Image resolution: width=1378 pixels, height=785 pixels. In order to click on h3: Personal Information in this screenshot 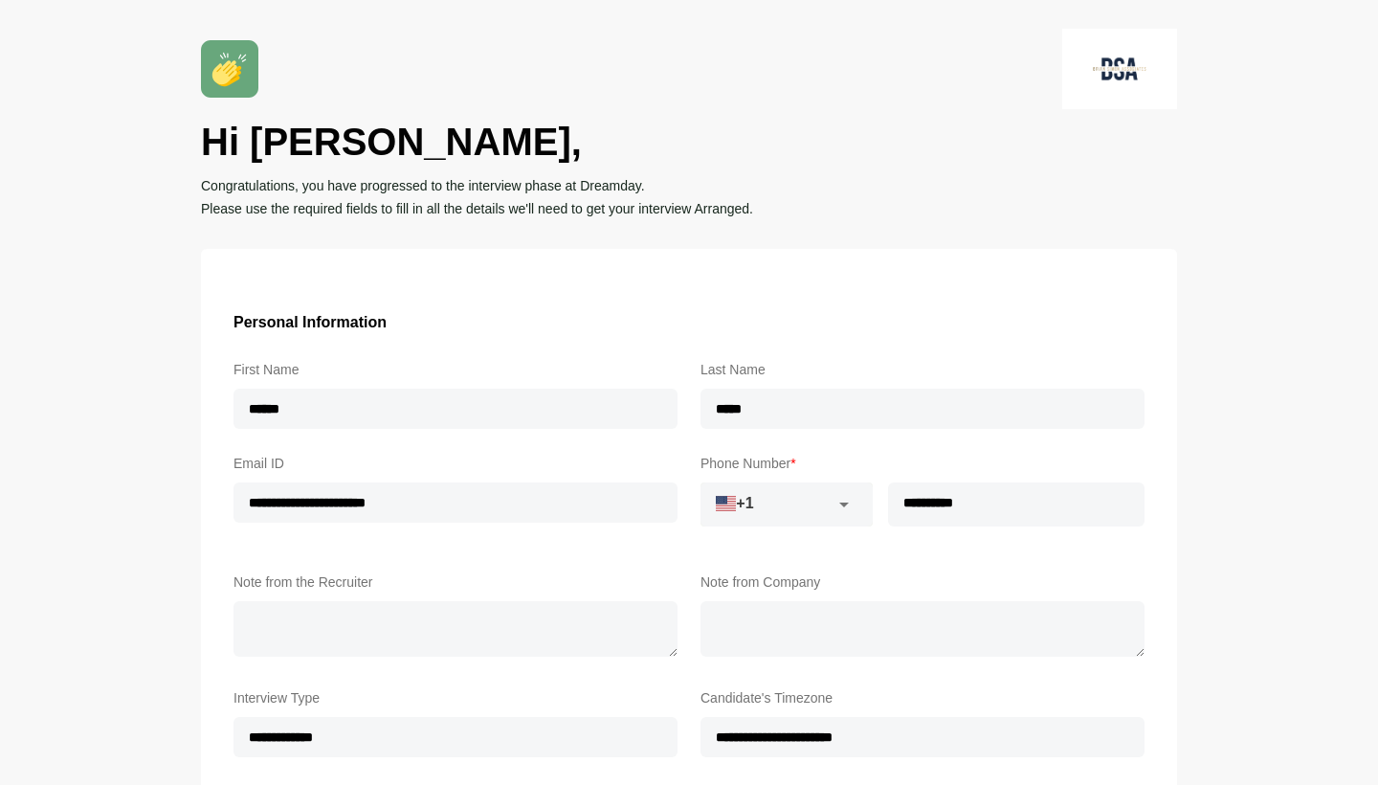, I will do `click(689, 323)`.